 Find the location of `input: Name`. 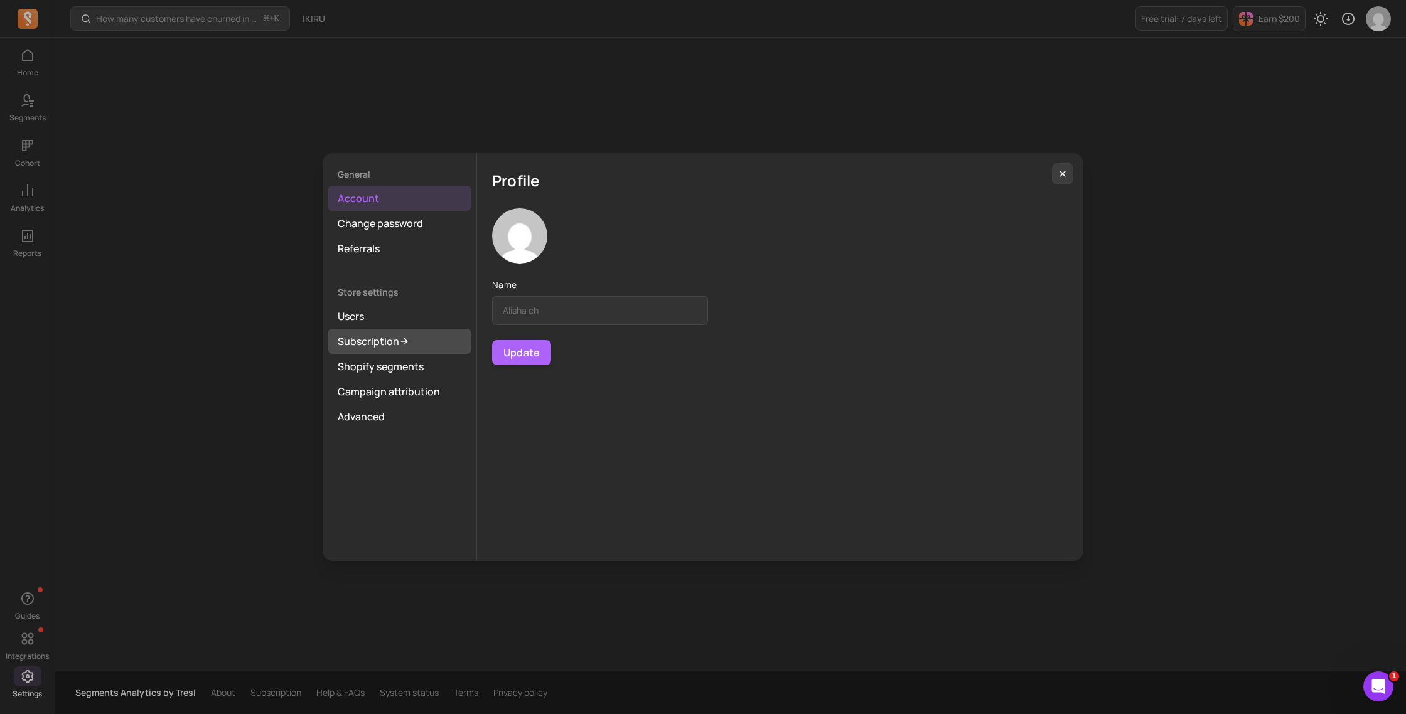

input: Name is located at coordinates (600, 311).